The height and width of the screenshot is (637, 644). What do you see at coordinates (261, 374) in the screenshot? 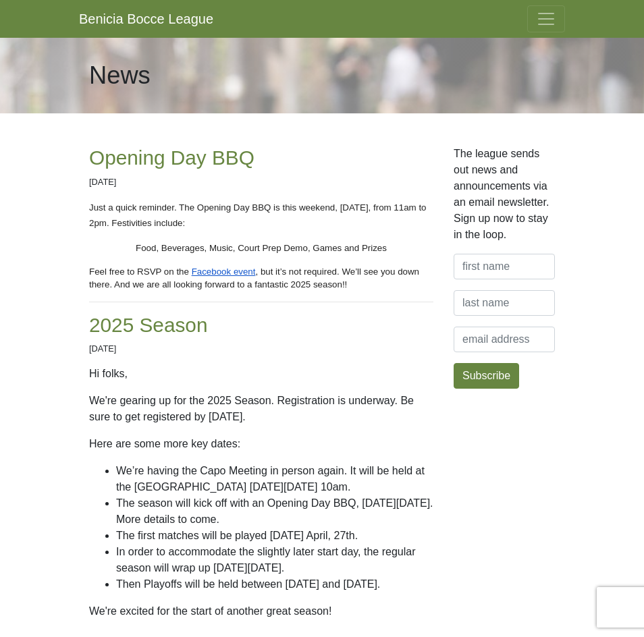
I see `p: Hi folks,` at bounding box center [261, 374].